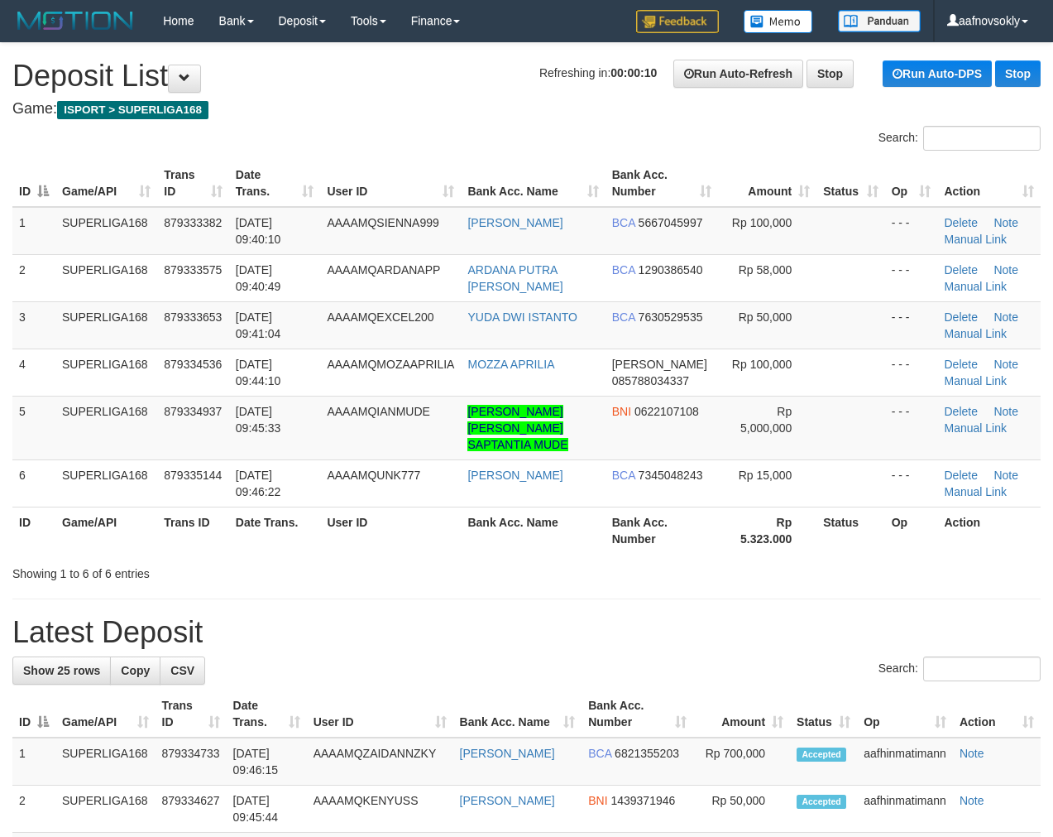 Image resolution: width=1053 pixels, height=837 pixels. I want to click on span: Copy 7345048243 to clipboard, so click(671, 475).